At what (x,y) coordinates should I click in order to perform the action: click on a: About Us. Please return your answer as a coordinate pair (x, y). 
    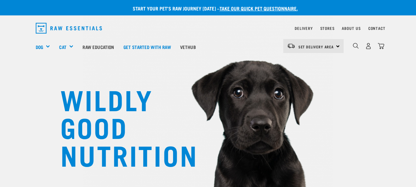
    Looking at the image, I should click on (351, 28).